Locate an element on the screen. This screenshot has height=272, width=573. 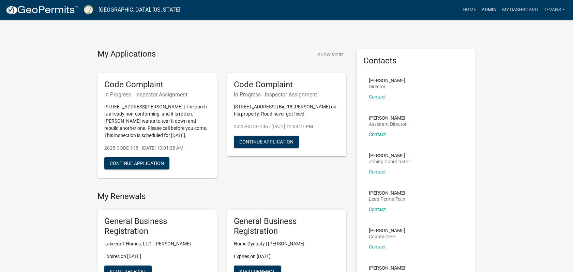
a: devans is located at coordinates (554, 10).